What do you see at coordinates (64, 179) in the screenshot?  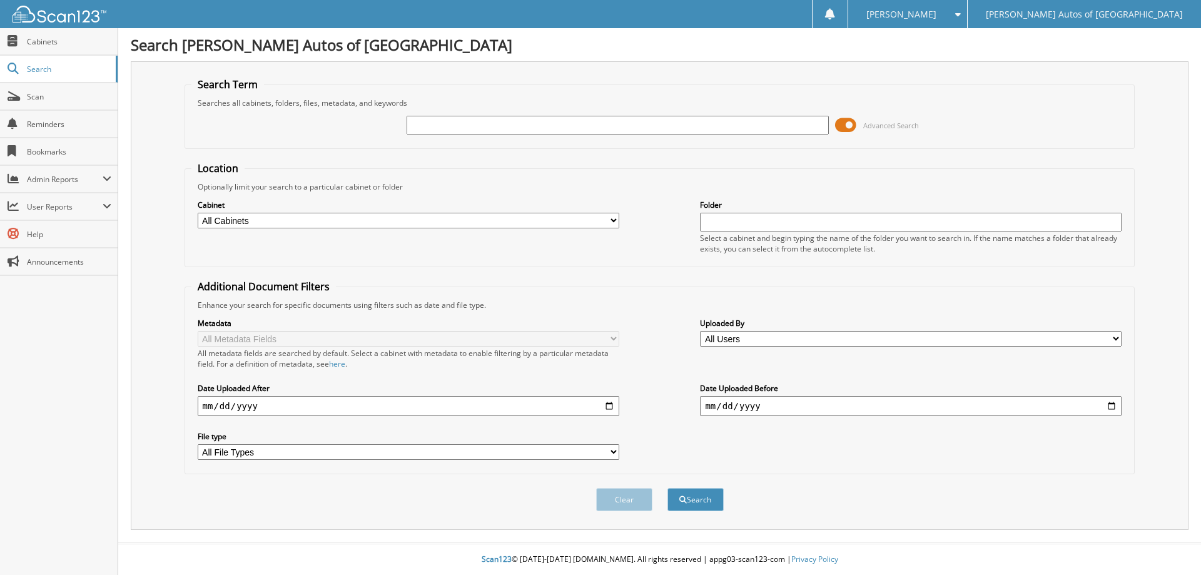 I see `span: Admin Reports` at bounding box center [64, 179].